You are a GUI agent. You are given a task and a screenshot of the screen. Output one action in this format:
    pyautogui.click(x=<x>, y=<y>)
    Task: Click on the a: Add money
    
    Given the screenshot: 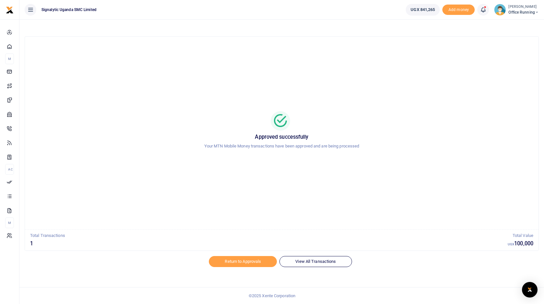 What is the action you would take?
    pyautogui.click(x=459, y=9)
    